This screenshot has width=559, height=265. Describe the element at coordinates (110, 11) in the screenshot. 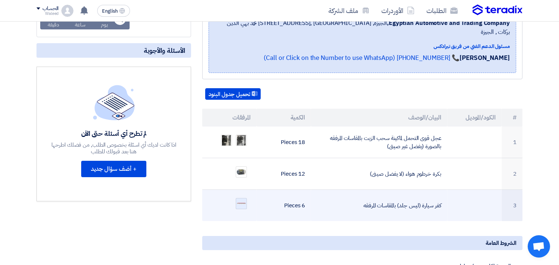

I see `span: English` at that location.